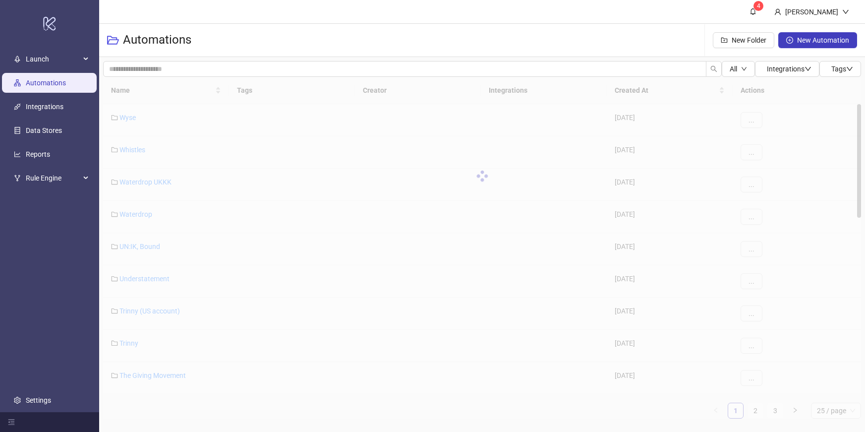 The width and height of the screenshot is (865, 432). Describe the element at coordinates (790, 40) in the screenshot. I see `span: plus-circle` at that location.